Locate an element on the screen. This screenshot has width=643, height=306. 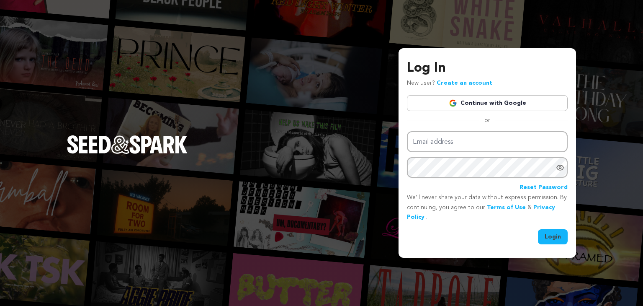
button: Login is located at coordinates (553, 237).